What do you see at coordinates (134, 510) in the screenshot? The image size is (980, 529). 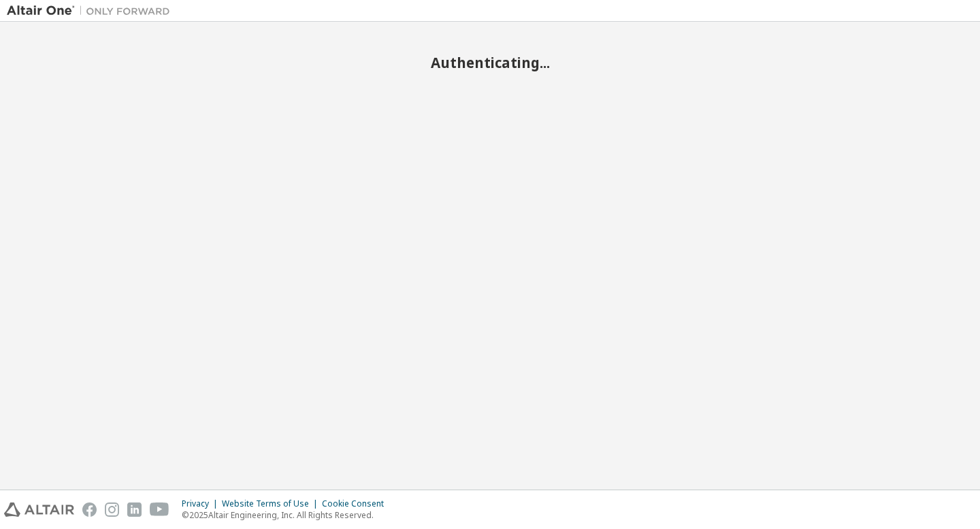 I see `img: linkedin.svg` at bounding box center [134, 510].